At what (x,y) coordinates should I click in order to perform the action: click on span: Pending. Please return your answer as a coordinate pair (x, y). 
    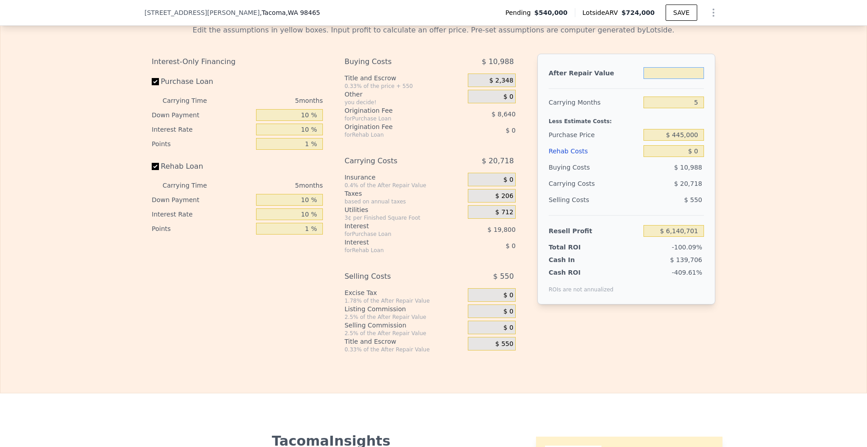
    Looking at the image, I should click on (520, 13).